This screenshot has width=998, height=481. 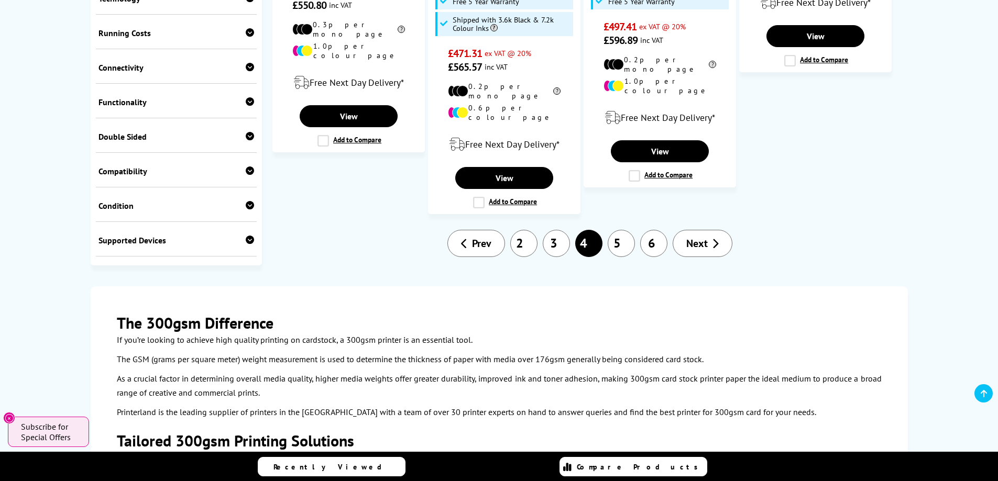 I want to click on span: £596.89, so click(x=620, y=40).